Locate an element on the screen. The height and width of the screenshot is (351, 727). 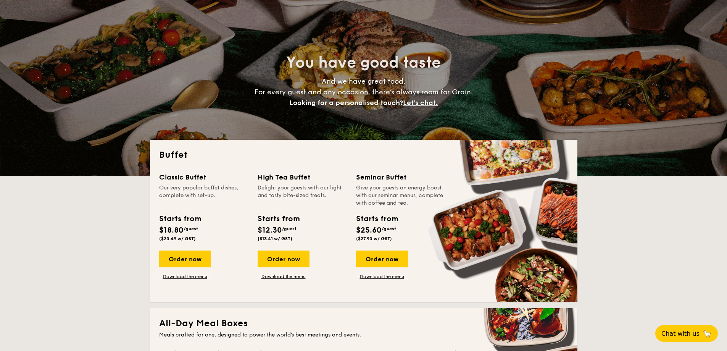
span: Chat with us is located at coordinates (680, 333).